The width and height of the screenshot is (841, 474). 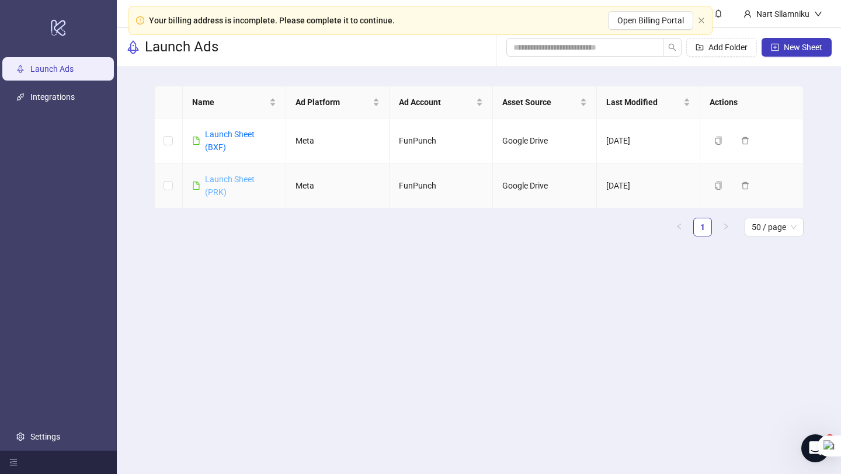 I want to click on span: Ad Account, so click(x=436, y=102).